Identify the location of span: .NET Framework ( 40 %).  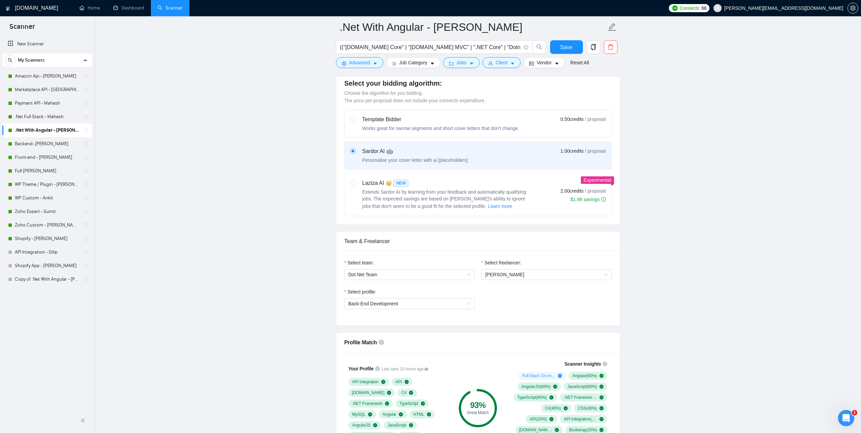
(580, 397).